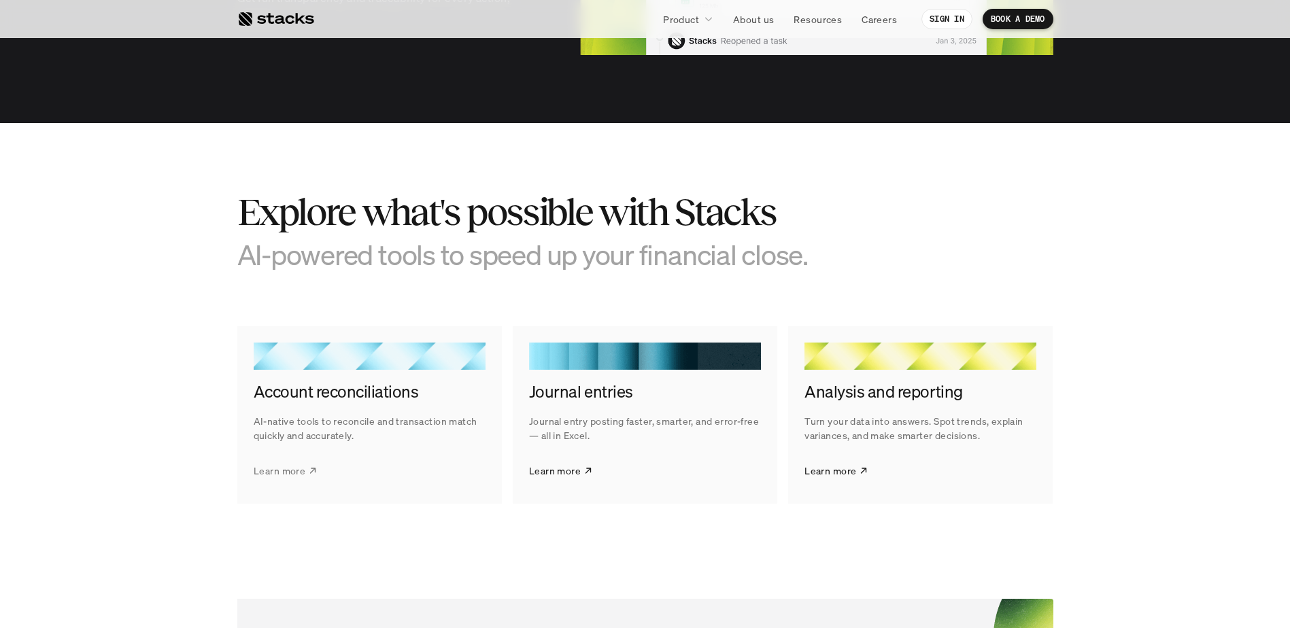  What do you see at coordinates (369, 392) in the screenshot?
I see `h4: Account reconciliations` at bounding box center [369, 392].